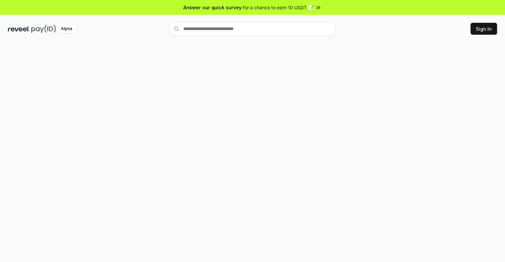 This screenshot has height=262, width=505. I want to click on span: for a chance to earn 10 USDT 📝, so click(278, 7).